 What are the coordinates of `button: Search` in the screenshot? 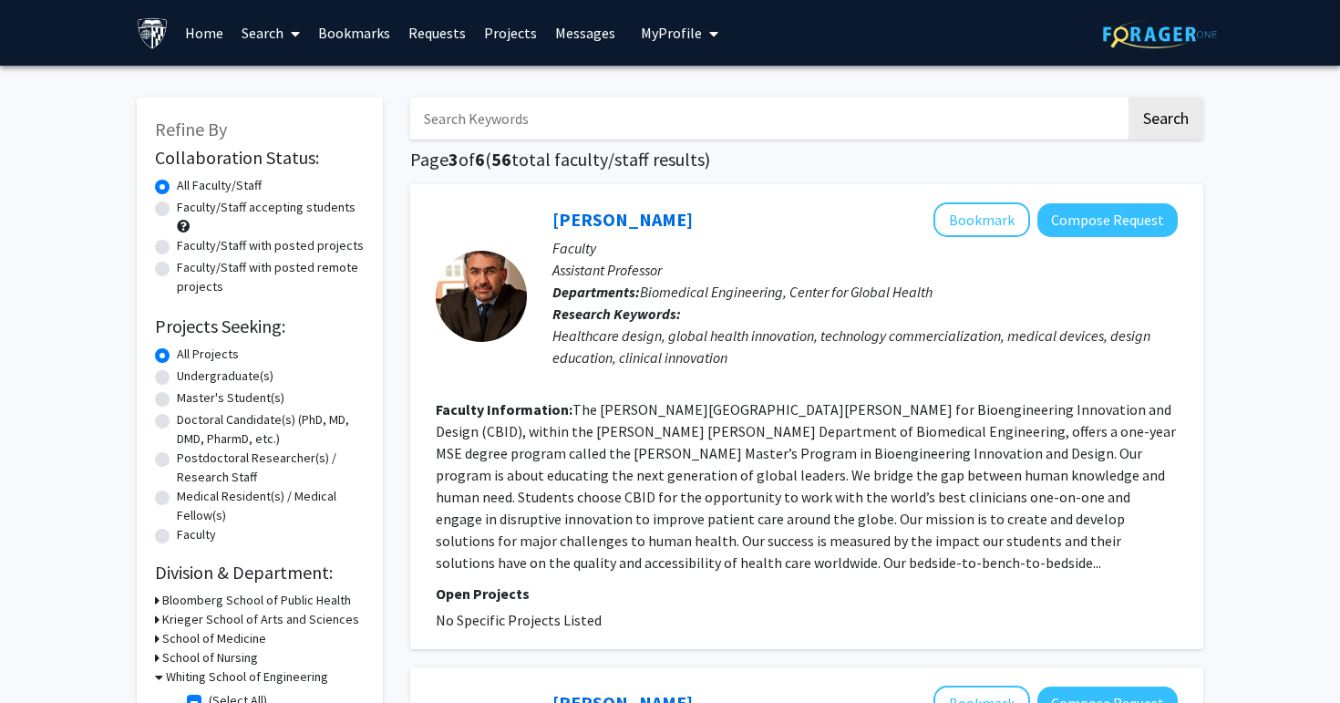 It's located at (1166, 118).